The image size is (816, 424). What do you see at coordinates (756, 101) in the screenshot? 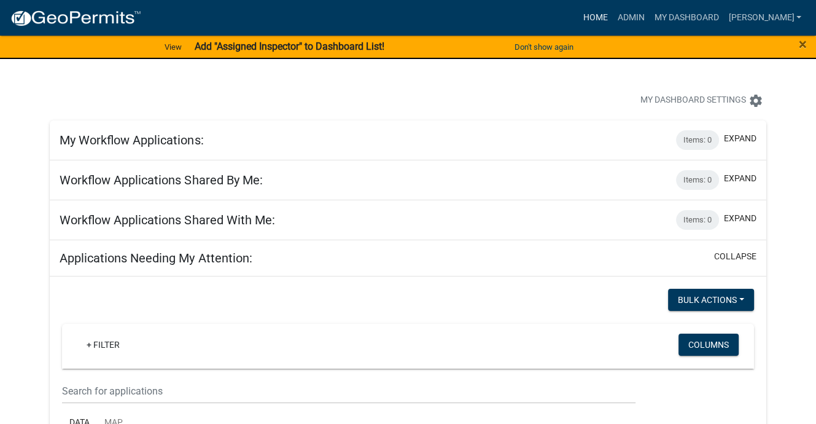
I see `i: settings` at bounding box center [756, 101].